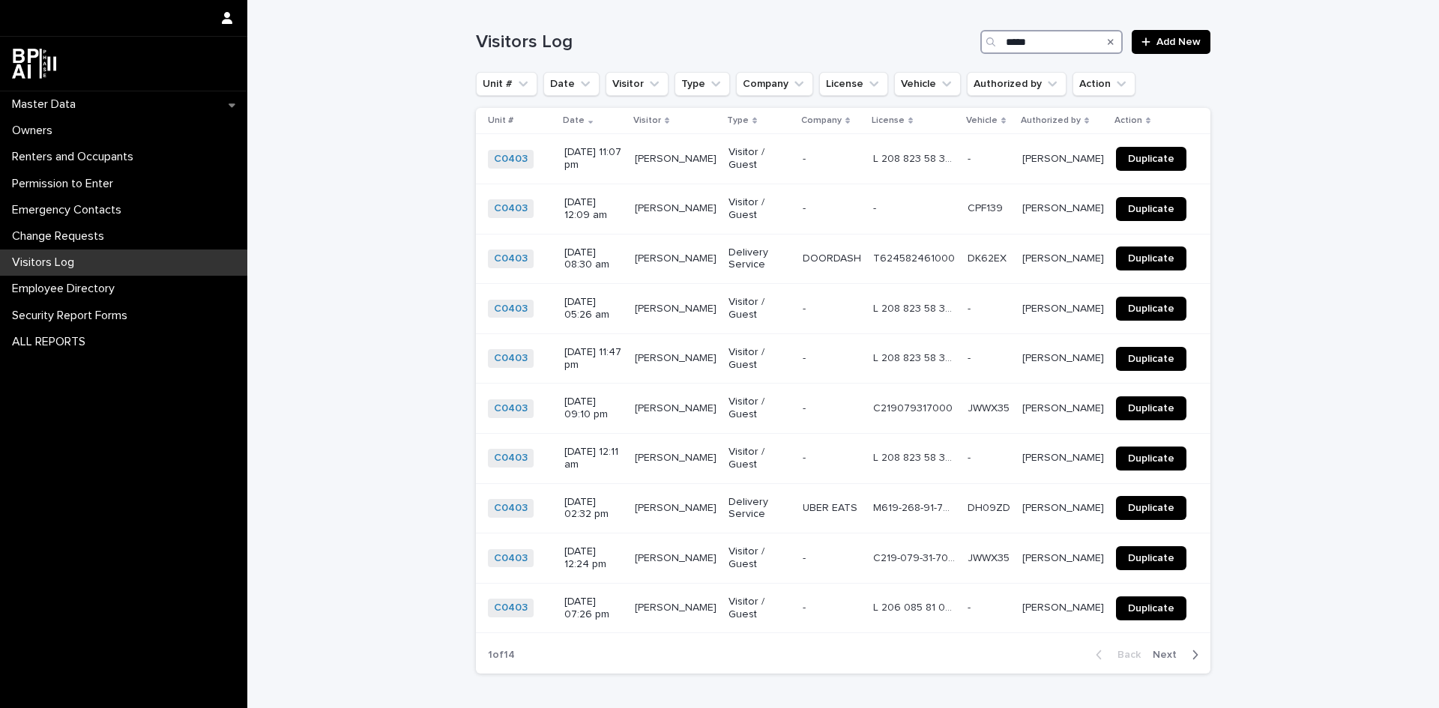 This screenshot has width=1439, height=708. I want to click on p: T624582461000, so click(915, 257).